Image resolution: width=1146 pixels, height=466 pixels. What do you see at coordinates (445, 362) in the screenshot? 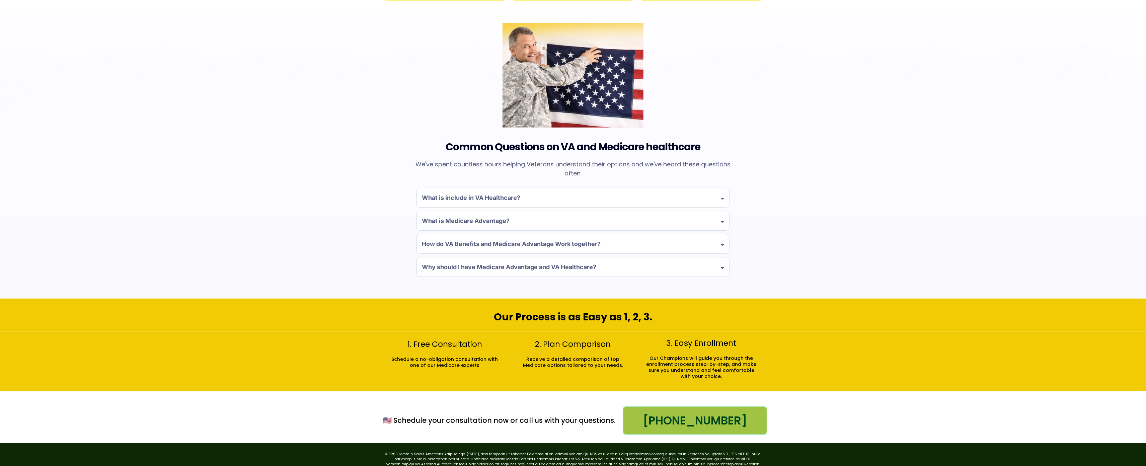
I see `p: Schedule a no-obligation consultation with one of our Medicare experts` at bounding box center [445, 362].